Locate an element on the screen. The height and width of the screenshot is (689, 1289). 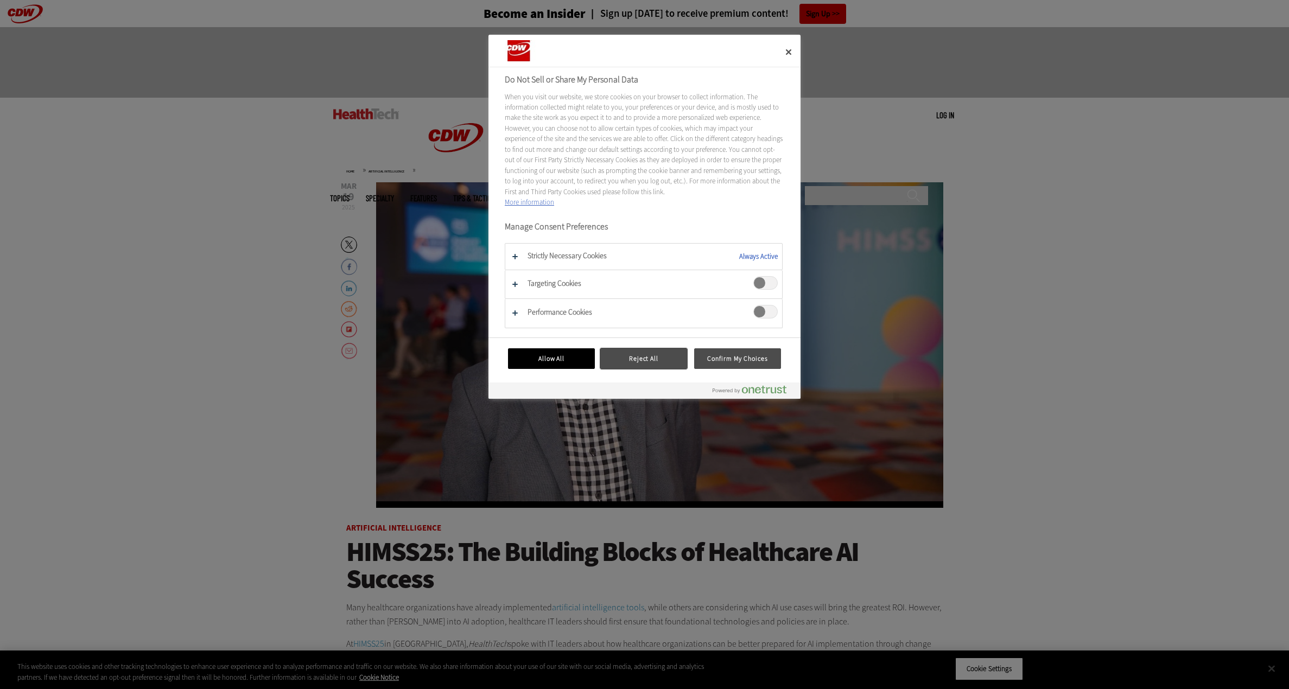
a: More information about your privacy, opens in a new tab is located at coordinates (529, 202).